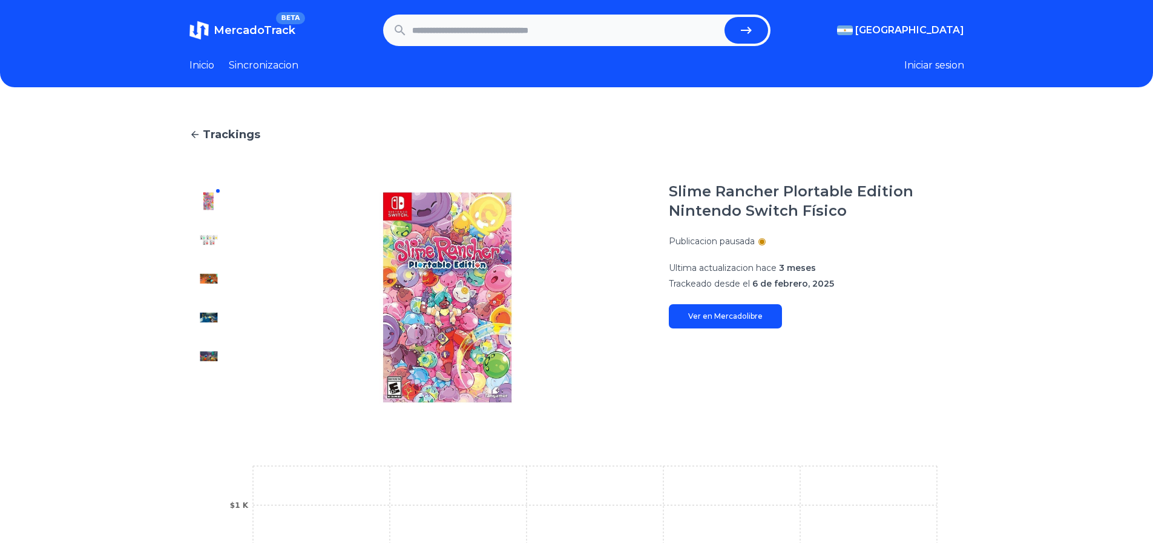 The image size is (1153, 543). I want to click on span: BETA, so click(290, 18).